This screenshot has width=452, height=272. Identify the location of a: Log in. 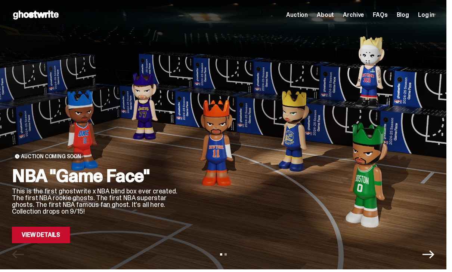
(426, 15).